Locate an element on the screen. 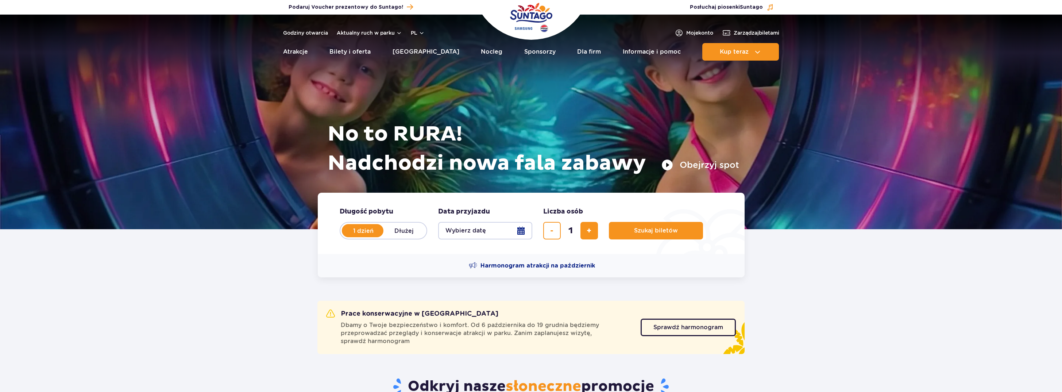 The image size is (1062, 392). span: Harmonogram atrakcji na październik is located at coordinates (538, 266).